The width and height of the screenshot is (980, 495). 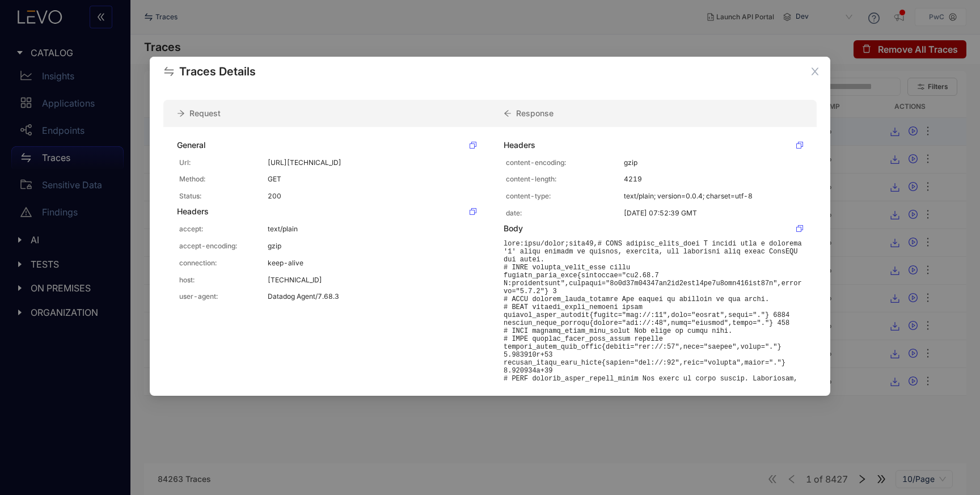 I want to click on p: user-agent:, so click(x=223, y=297).